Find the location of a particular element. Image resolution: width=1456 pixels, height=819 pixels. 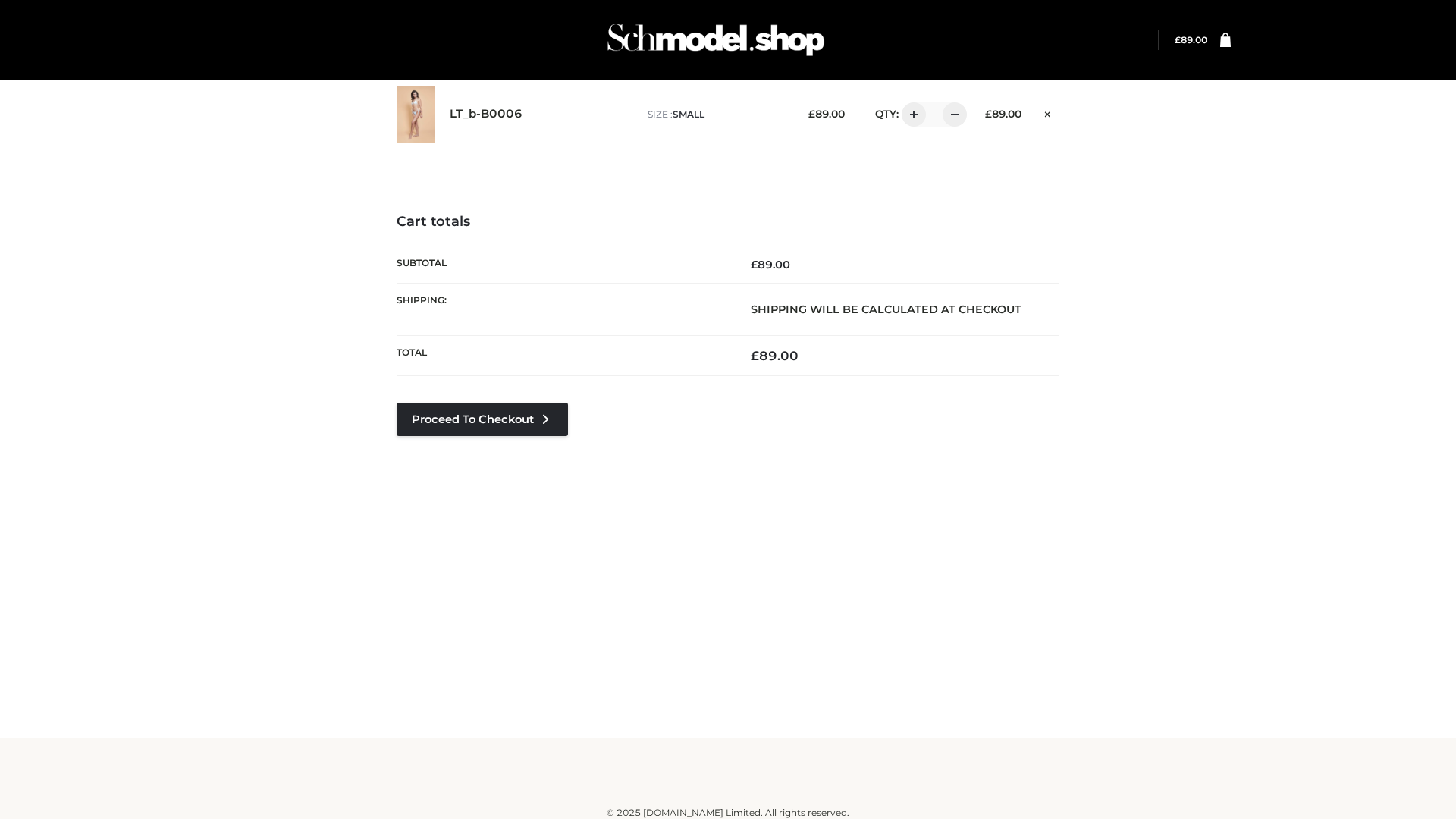

a: Proceed to Checkout is located at coordinates (482, 419).